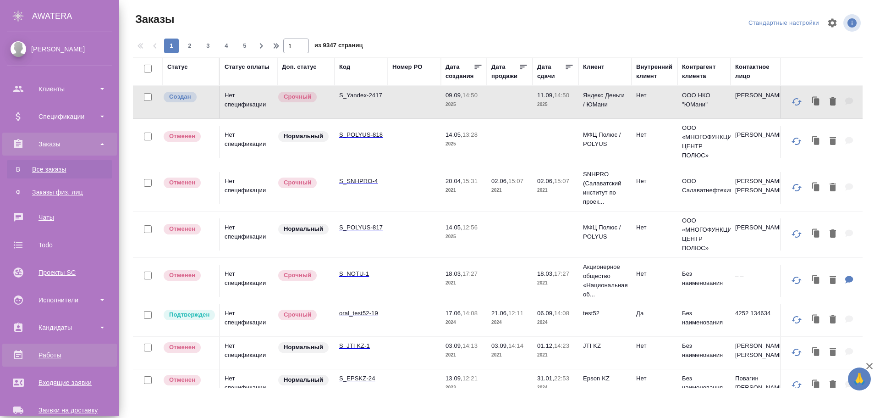 This screenshot has height=418, width=880. Describe the element at coordinates (454, 378) in the screenshot. I see `p: 13.09,` at that location.